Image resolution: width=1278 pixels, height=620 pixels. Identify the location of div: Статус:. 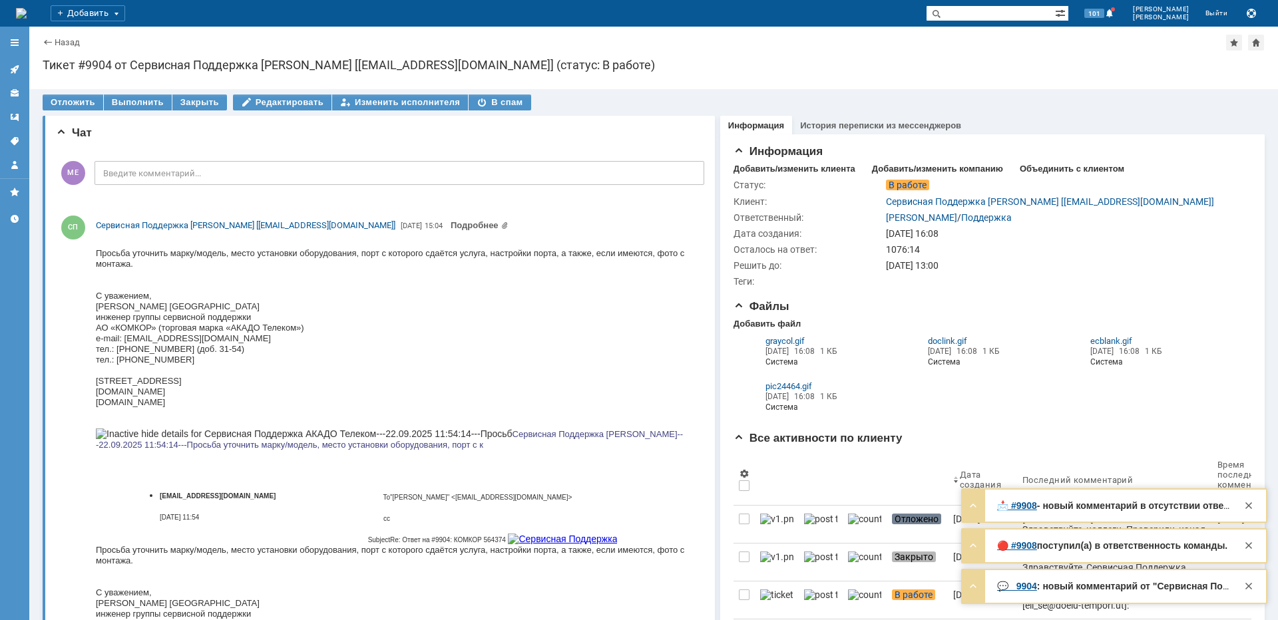
(808, 185).